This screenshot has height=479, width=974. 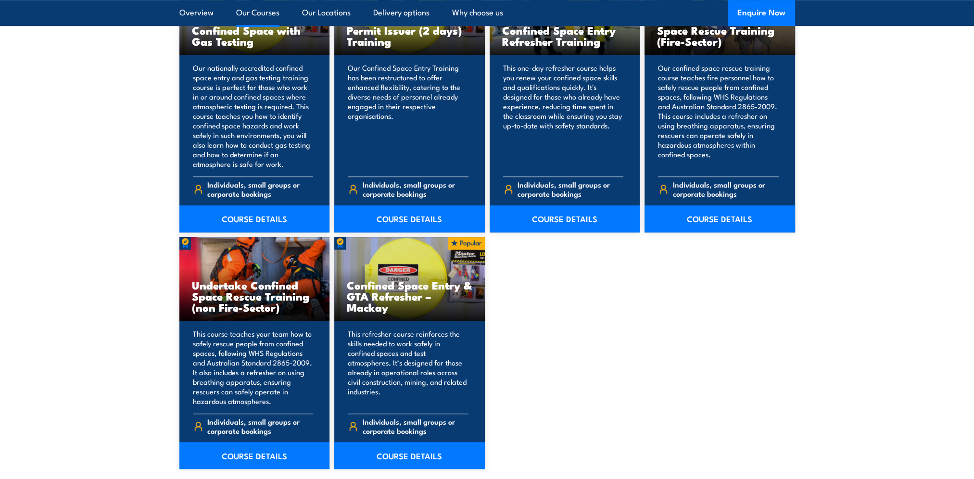 I want to click on p: This course teaches your team how to safely rescue people from confined spaces, following WHS Reg..., so click(x=253, y=368).